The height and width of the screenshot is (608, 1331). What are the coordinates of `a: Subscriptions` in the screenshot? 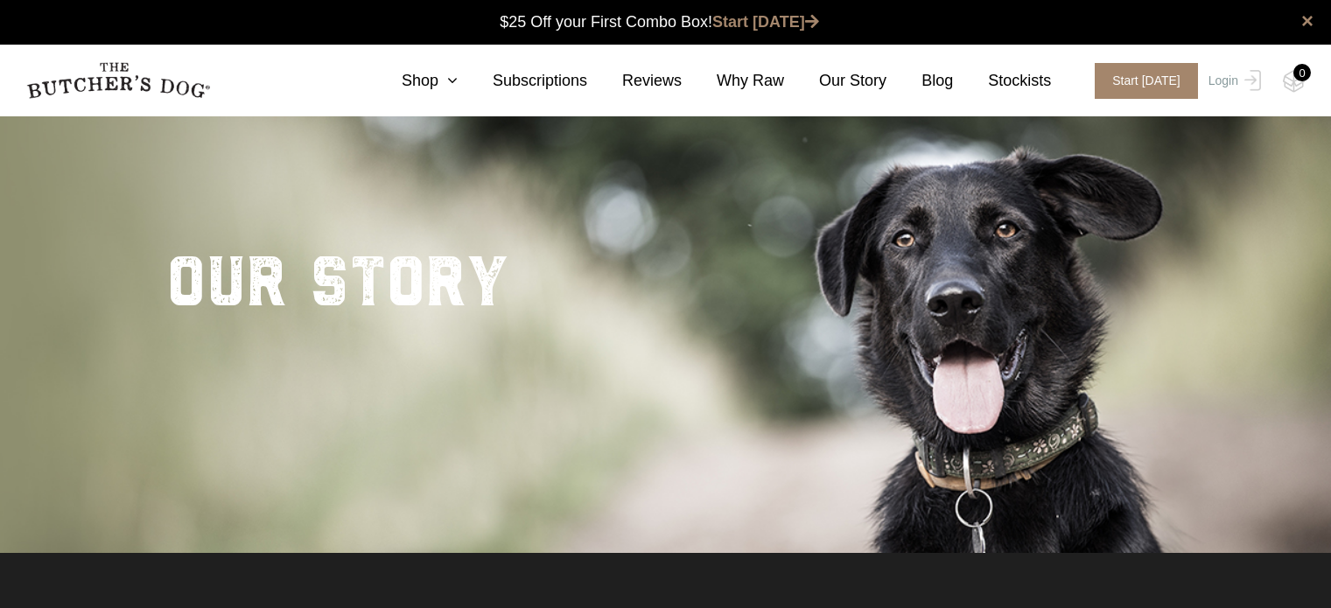 It's located at (523, 81).